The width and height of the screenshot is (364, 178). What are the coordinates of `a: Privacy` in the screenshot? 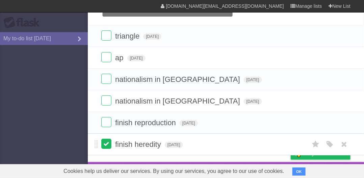 It's located at (291, 170).